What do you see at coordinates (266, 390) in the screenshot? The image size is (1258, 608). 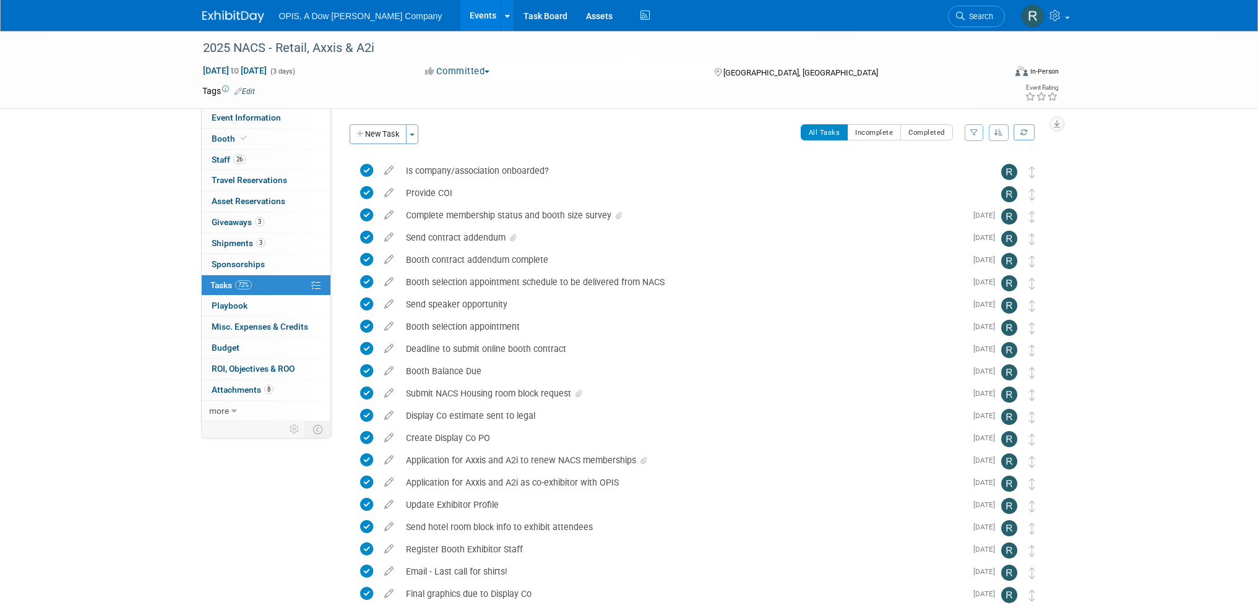 I see `a: Attachments8` at bounding box center [266, 390].